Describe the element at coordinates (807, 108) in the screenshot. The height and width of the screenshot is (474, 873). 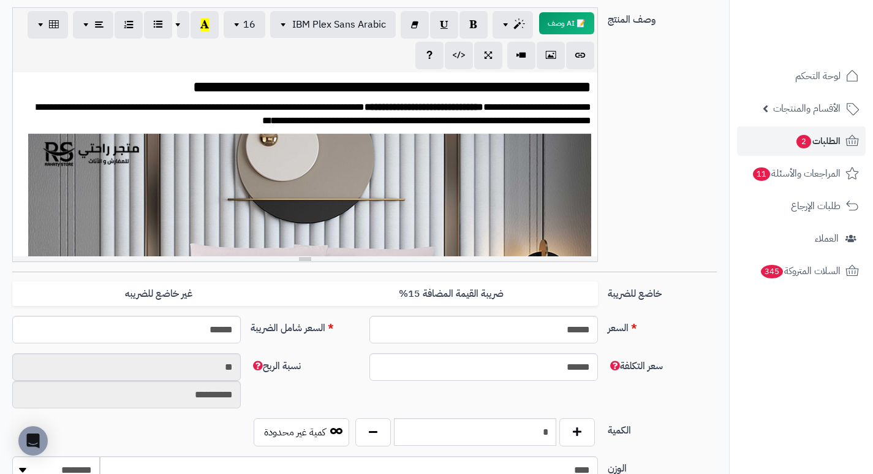
I see `span: الأقسام والمنتجات` at that location.